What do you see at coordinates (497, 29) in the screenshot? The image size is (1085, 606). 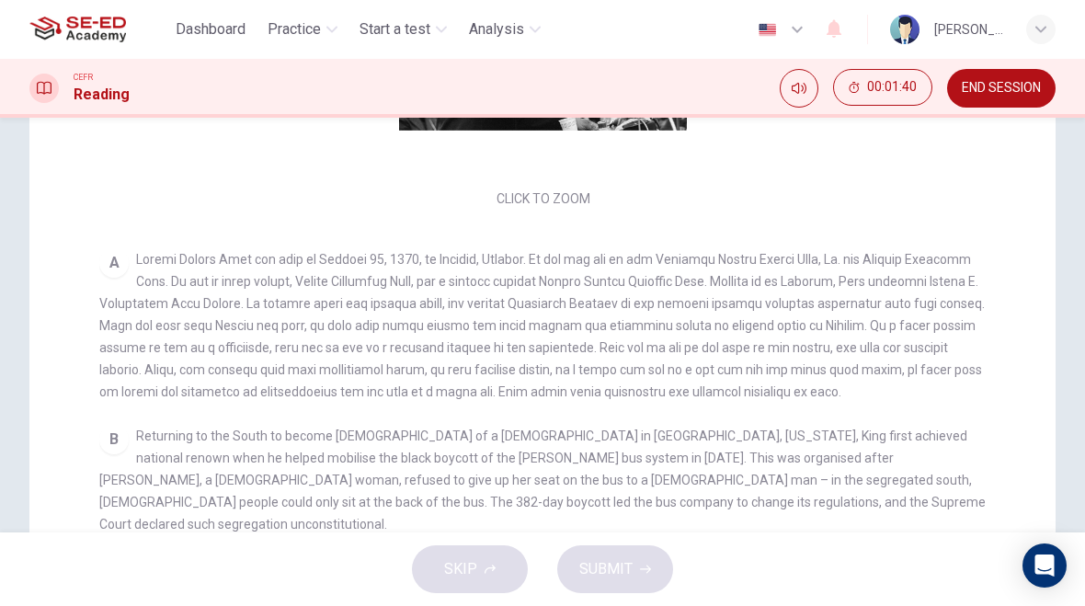 I see `span: Analysis` at bounding box center [497, 29].